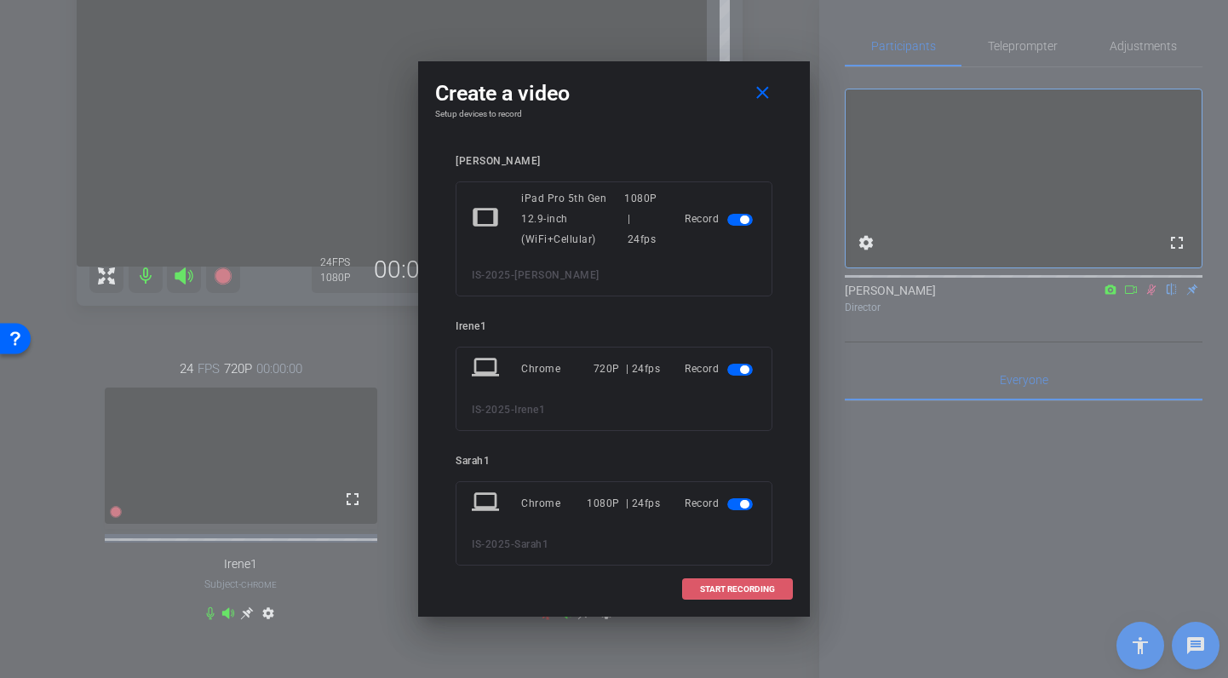 This screenshot has width=1228, height=678. Describe the element at coordinates (487, 219) in the screenshot. I see `mat-icon: tablet` at that location.